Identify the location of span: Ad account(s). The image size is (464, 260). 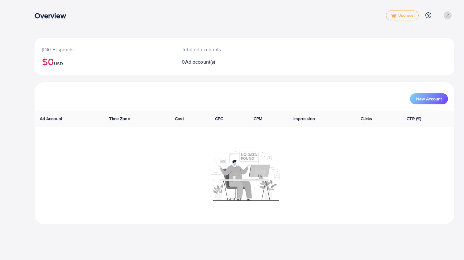
(200, 62).